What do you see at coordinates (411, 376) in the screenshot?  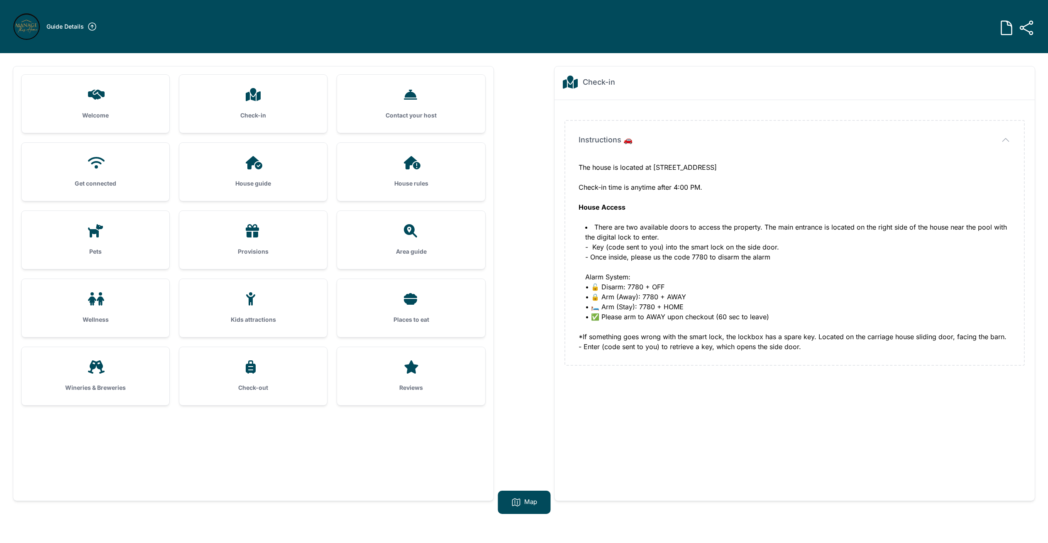 I see `a: Reviews` at bounding box center [411, 376].